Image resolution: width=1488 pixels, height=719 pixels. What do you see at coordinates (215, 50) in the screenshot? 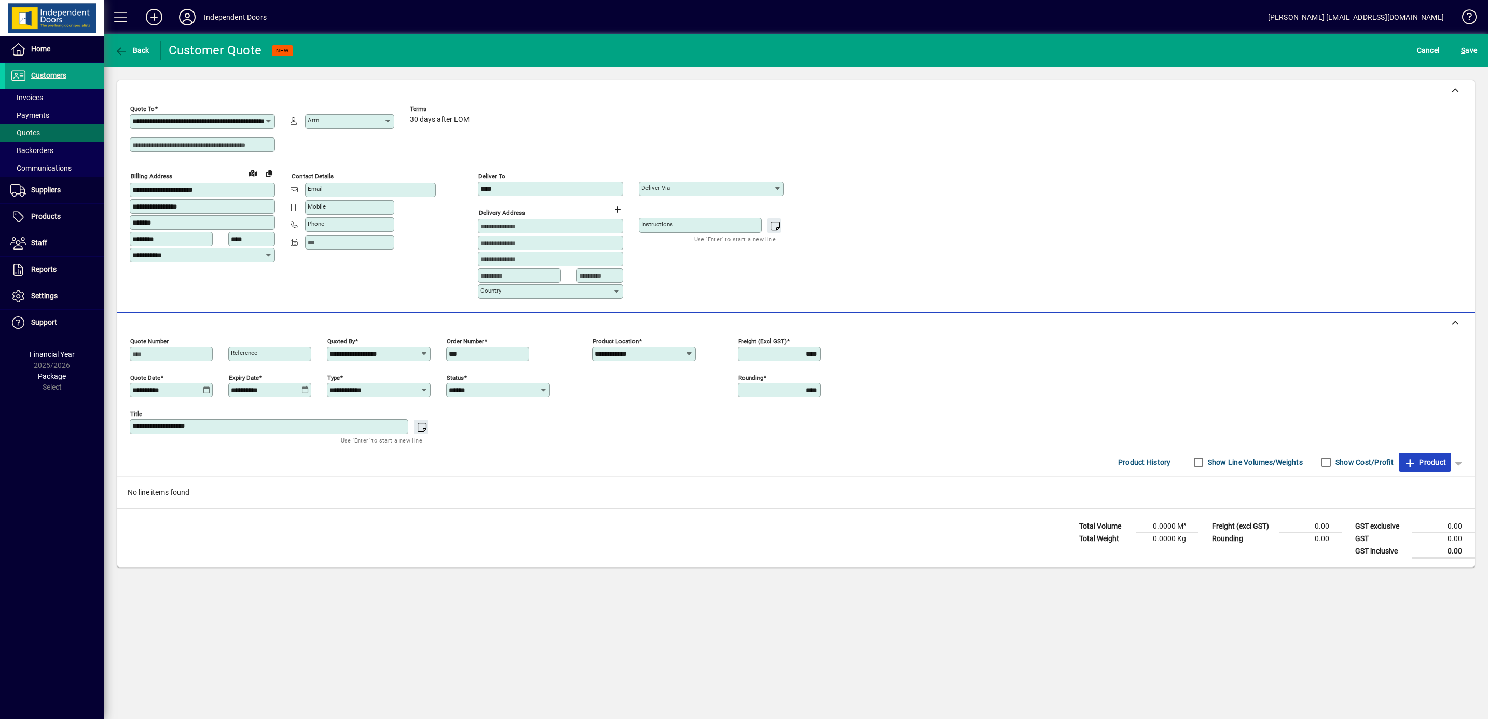
I see `div: Customer Quote` at bounding box center [215, 50].